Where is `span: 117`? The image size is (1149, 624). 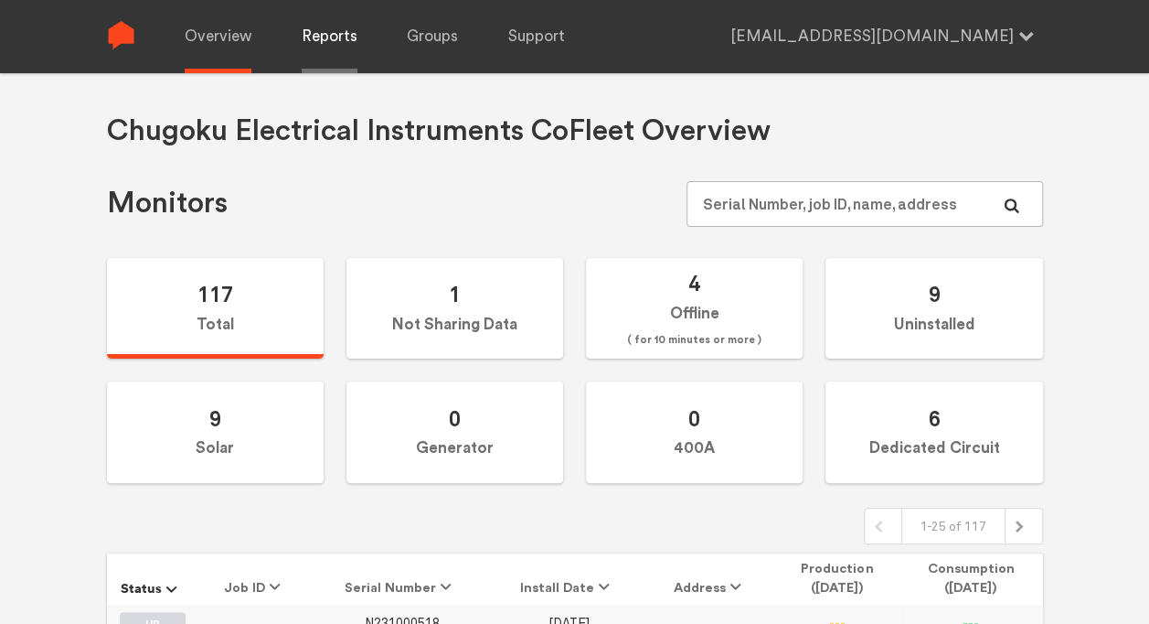
span: 117 is located at coordinates (215, 294).